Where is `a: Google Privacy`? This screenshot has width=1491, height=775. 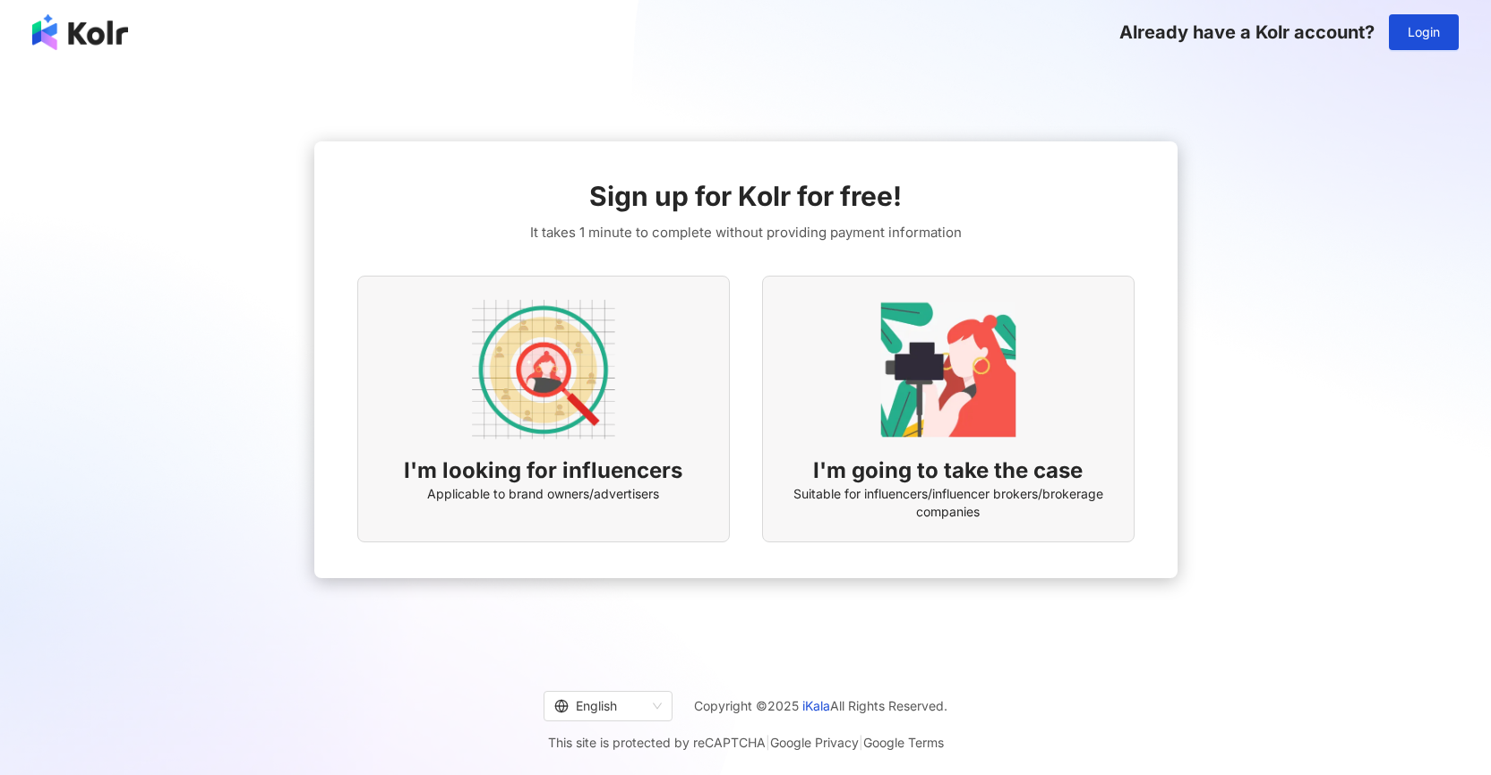
a: Google Privacy is located at coordinates (814, 742).